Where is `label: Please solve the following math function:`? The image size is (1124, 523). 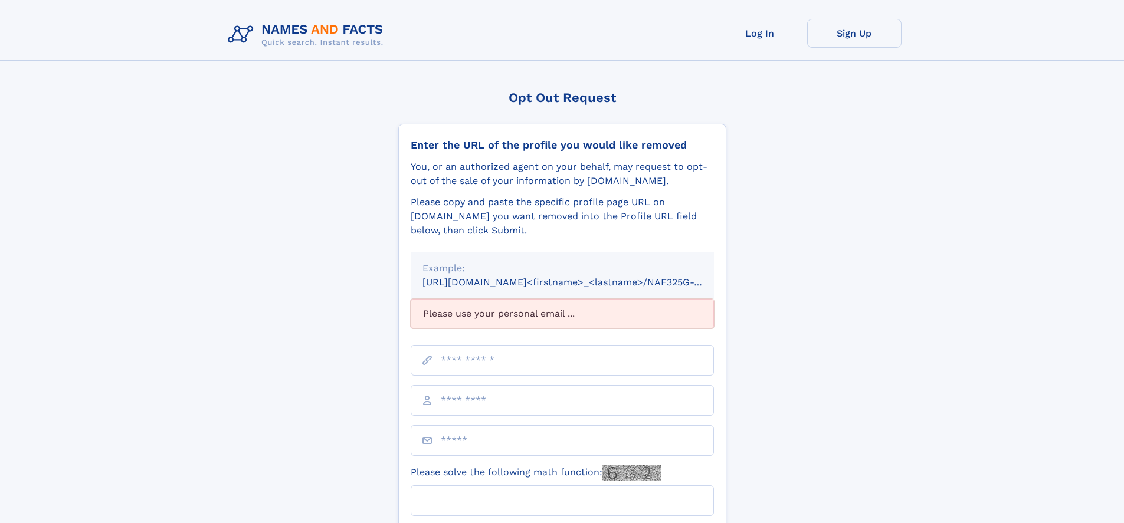 label: Please solve the following math function: is located at coordinates (536, 473).